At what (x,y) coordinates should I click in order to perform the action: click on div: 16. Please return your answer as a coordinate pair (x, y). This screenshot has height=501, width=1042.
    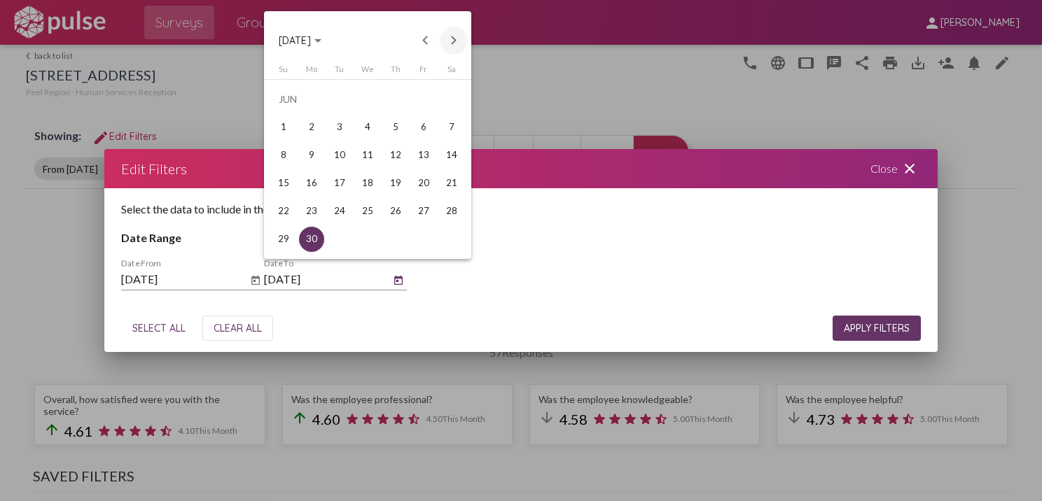
    Looking at the image, I should click on (312, 183).